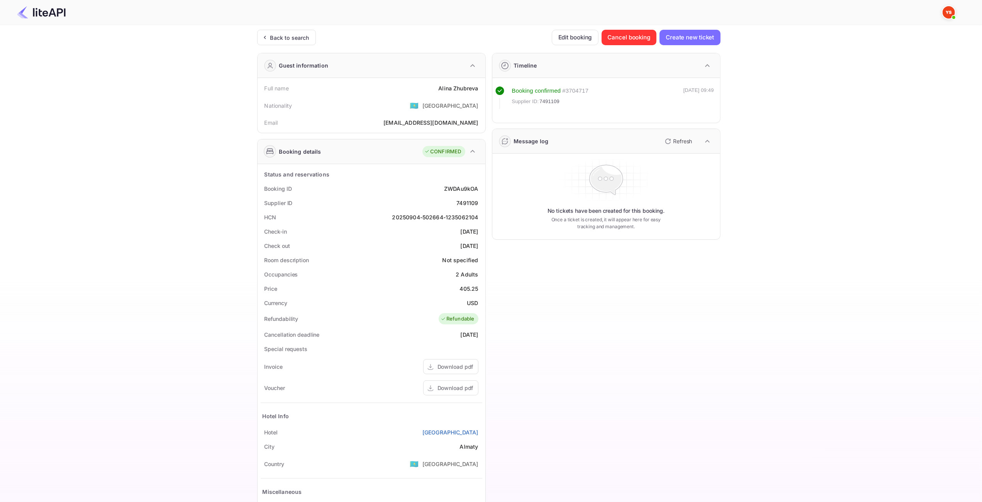 The height and width of the screenshot is (502, 982). What do you see at coordinates (467, 203) in the screenshot?
I see `div: 7491109` at bounding box center [467, 203].